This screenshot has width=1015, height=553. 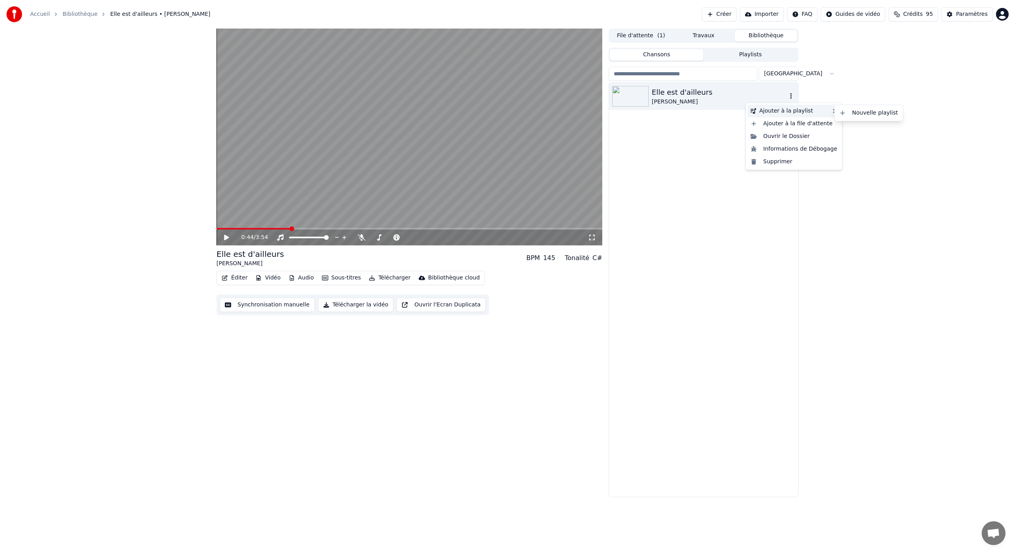 What do you see at coordinates (972, 14) in the screenshot?
I see `div: Paramètres` at bounding box center [972, 14].